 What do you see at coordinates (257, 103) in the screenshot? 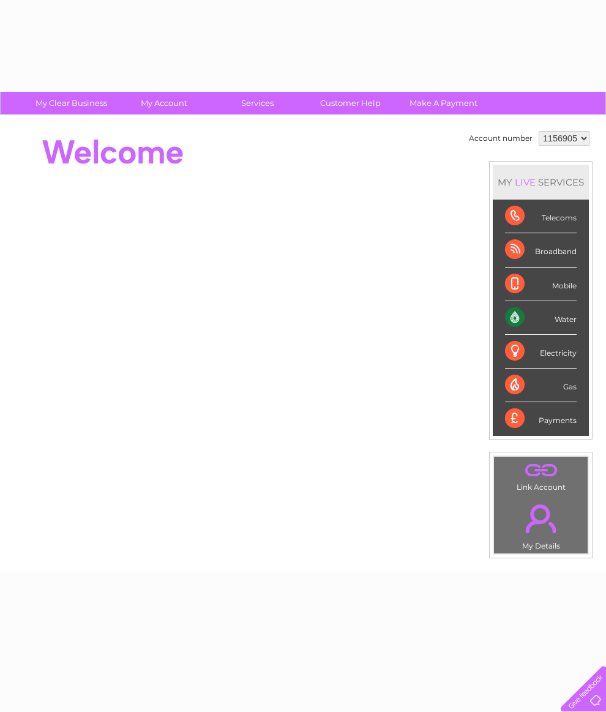
I see `a: Services` at bounding box center [257, 103].